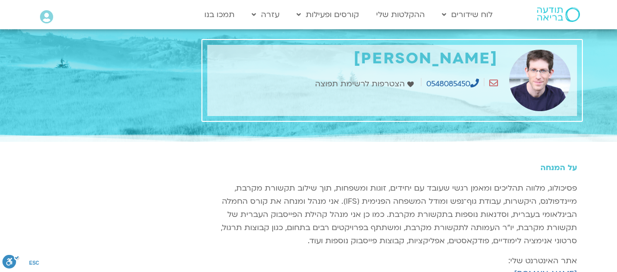 This screenshot has width=617, height=272. I want to click on a: הצטרפות לרשימת תפוצה, so click(365, 84).